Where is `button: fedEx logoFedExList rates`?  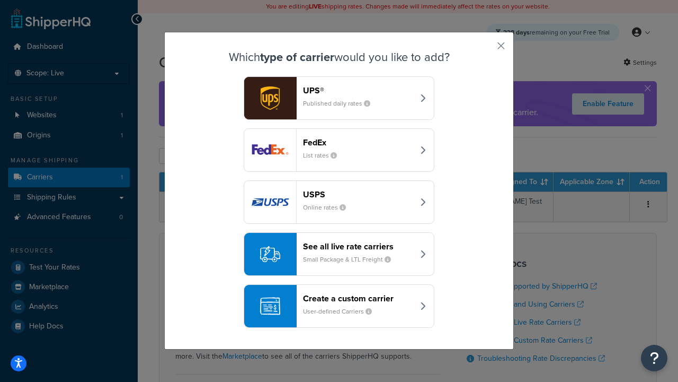 button: fedEx logoFedExList rates is located at coordinates (339, 150).